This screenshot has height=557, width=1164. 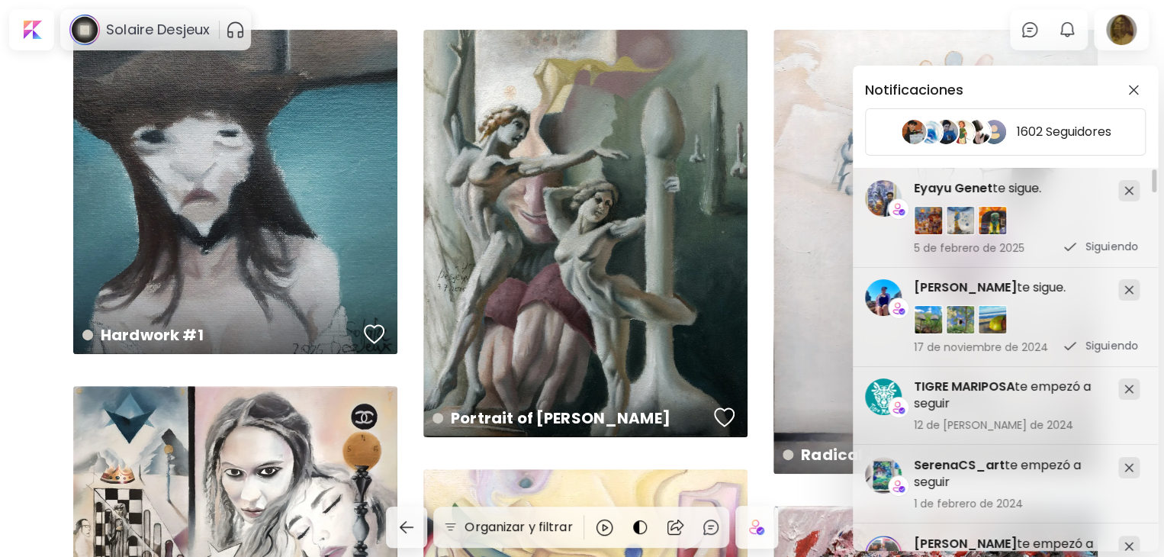 What do you see at coordinates (1010, 347) in the screenshot?
I see `span: 17 de noviembre de 2024` at bounding box center [1010, 347].